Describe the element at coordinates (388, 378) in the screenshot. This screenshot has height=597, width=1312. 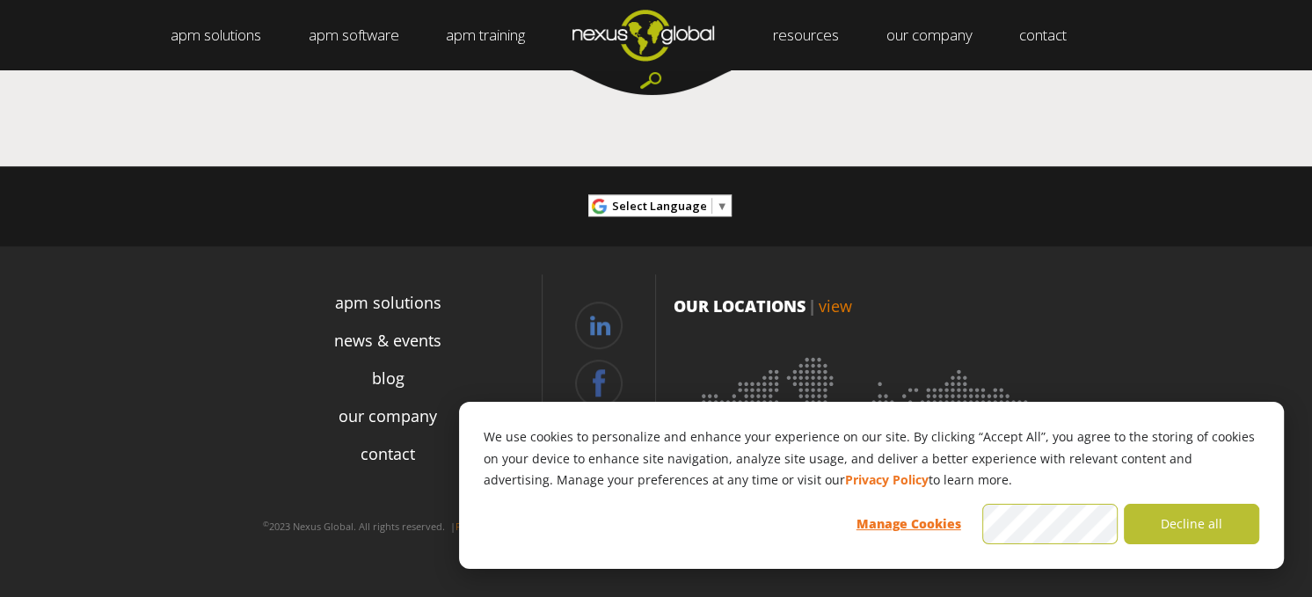
I see `a: blog` at that location.